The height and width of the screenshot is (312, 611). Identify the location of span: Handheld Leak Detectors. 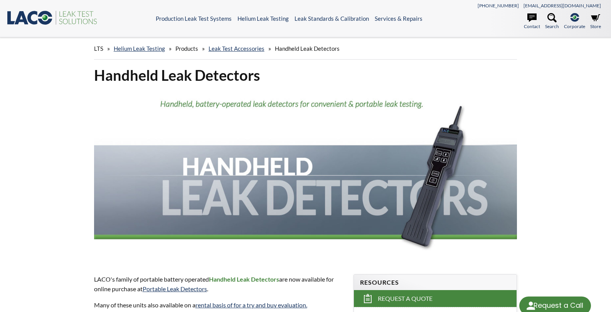
(307, 49).